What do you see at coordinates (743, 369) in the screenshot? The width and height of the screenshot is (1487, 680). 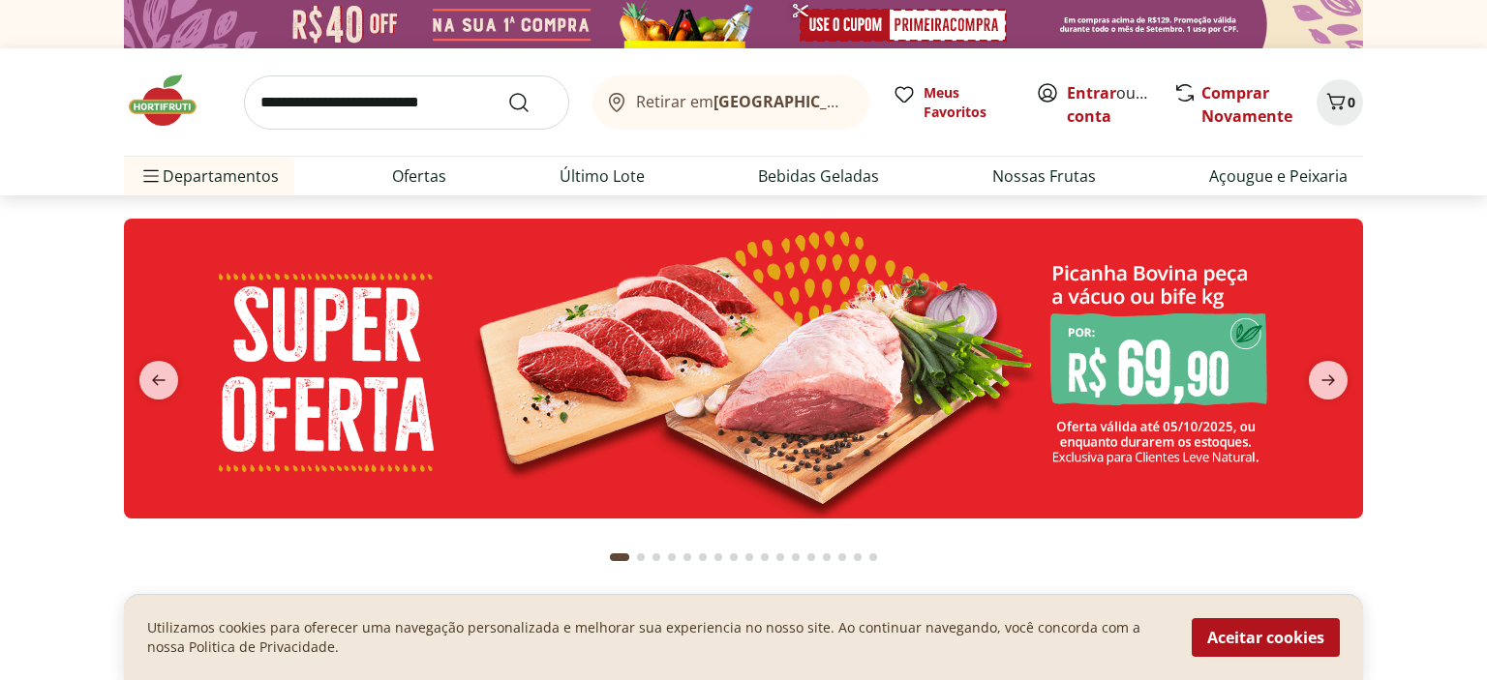 I see `img: super oferta` at bounding box center [743, 369].